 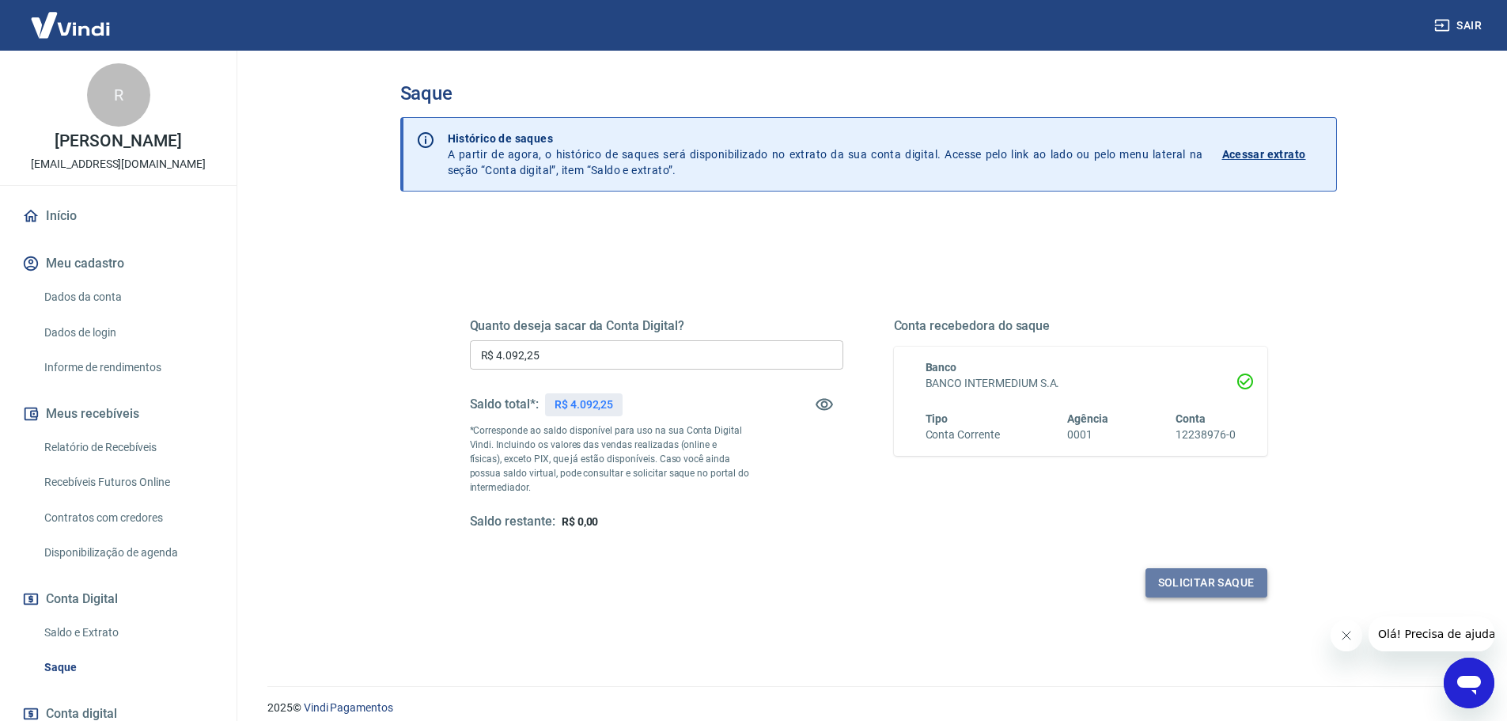 What do you see at coordinates (1264, 154) in the screenshot?
I see `p: Acessar extrato` at bounding box center [1264, 154].